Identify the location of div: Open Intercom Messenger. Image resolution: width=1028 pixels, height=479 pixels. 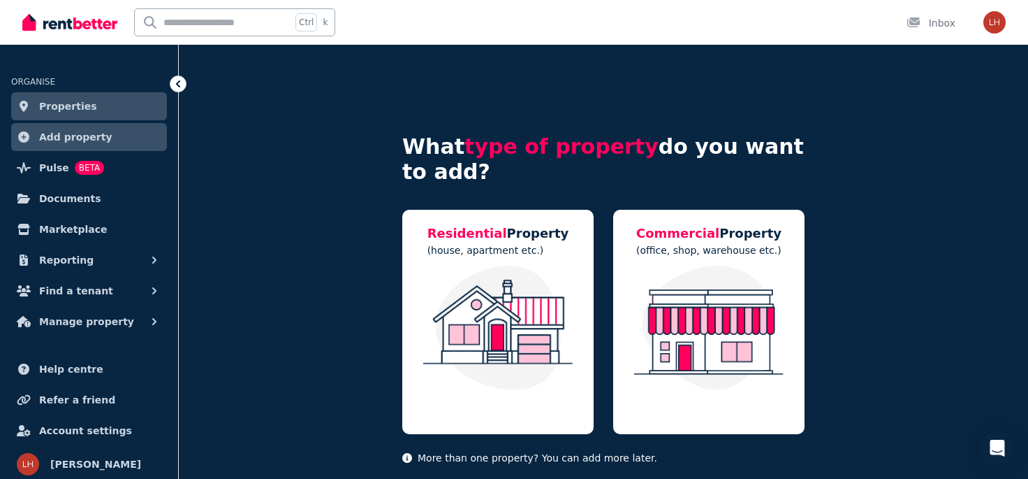
(998, 448).